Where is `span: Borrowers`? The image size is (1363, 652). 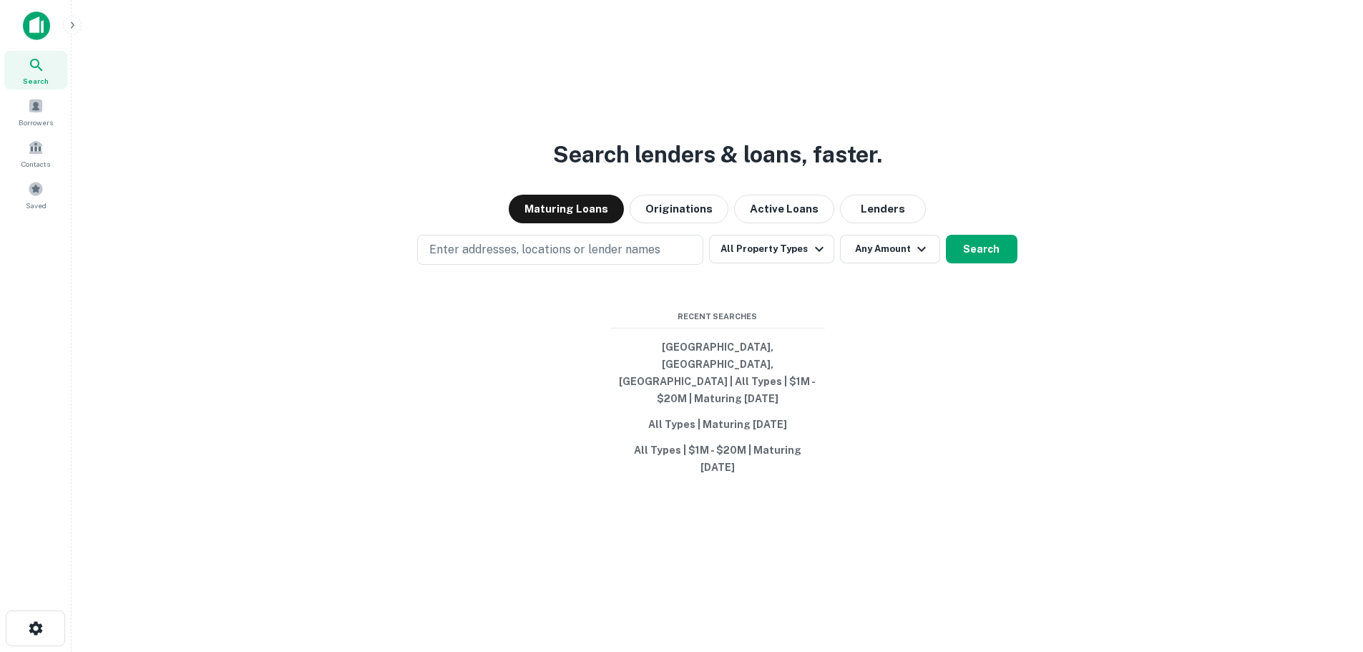 span: Borrowers is located at coordinates (36, 122).